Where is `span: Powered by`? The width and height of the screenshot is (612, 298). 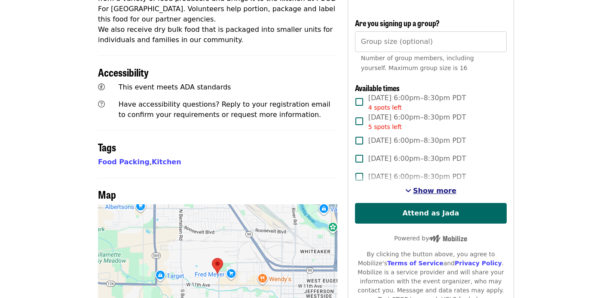 span: Powered by is located at coordinates (430, 238).